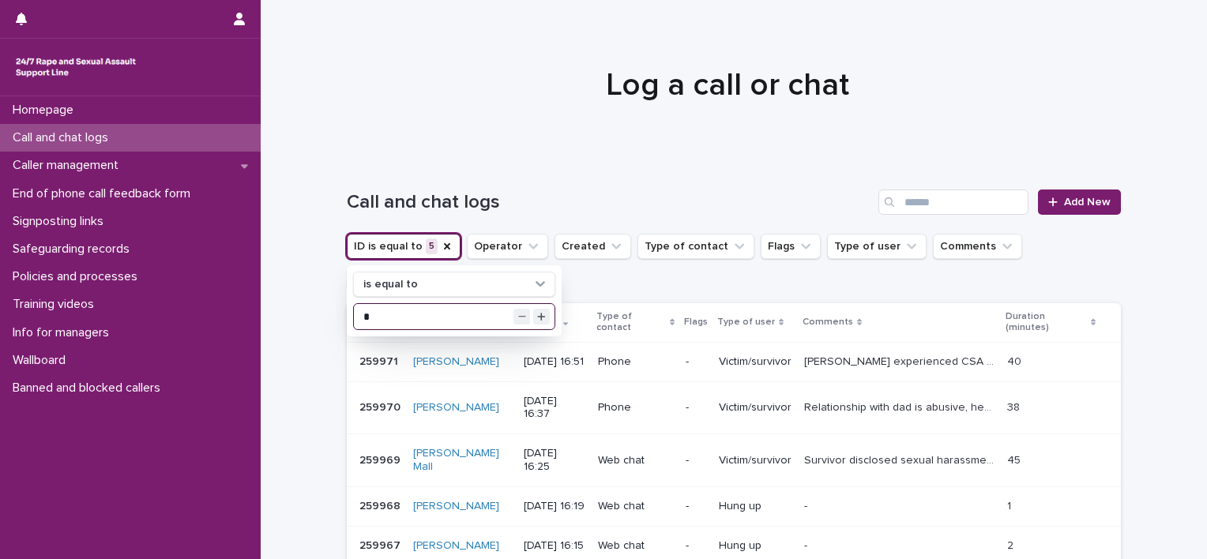 The image size is (1207, 559). I want to click on p: 45, so click(1015, 459).